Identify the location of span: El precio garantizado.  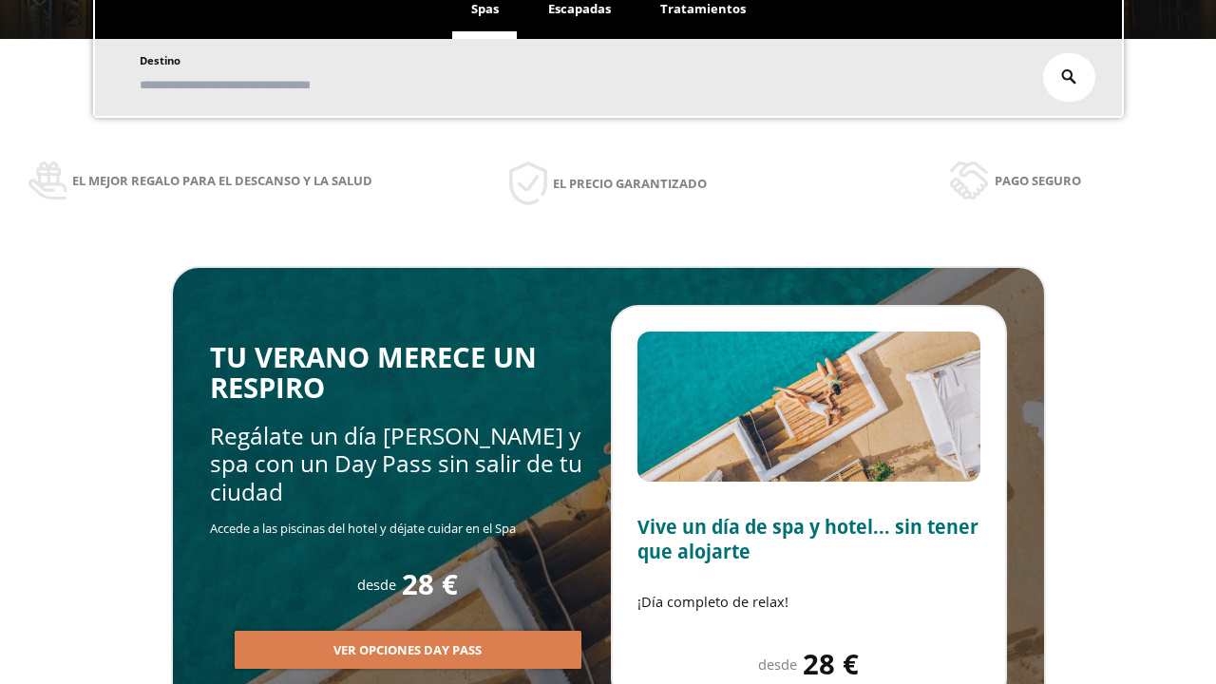
(630, 183).